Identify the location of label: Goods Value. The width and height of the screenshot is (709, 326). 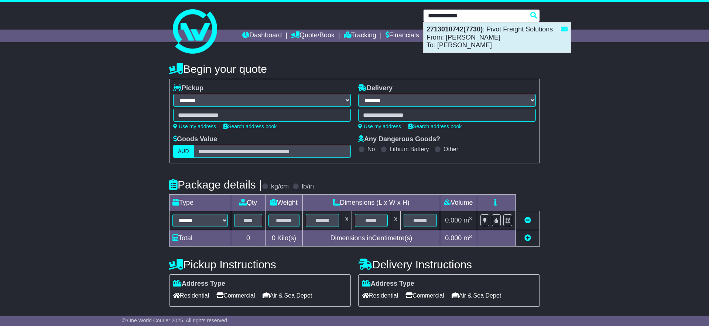
(195, 139).